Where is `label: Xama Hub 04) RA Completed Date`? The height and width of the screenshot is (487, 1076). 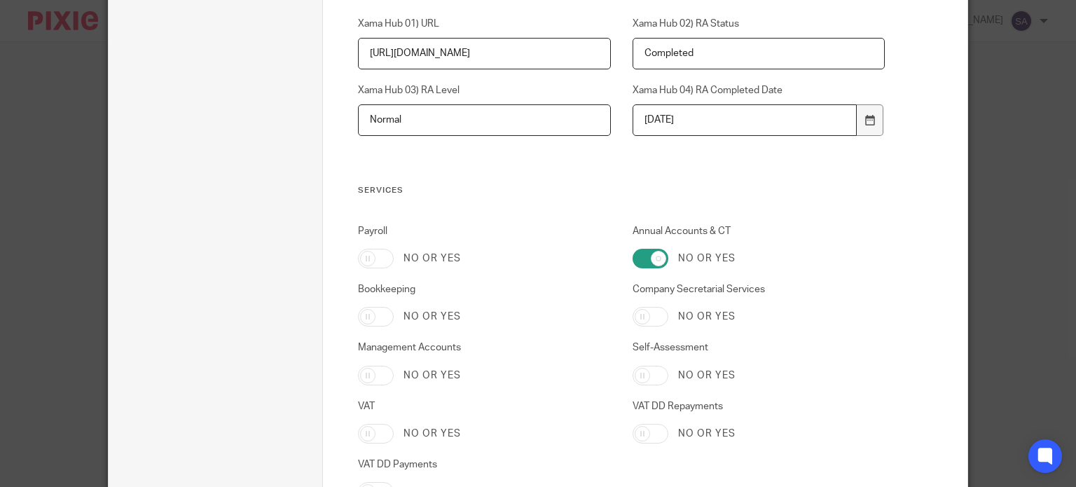
label: Xama Hub 04) RA Completed Date is located at coordinates (759, 90).